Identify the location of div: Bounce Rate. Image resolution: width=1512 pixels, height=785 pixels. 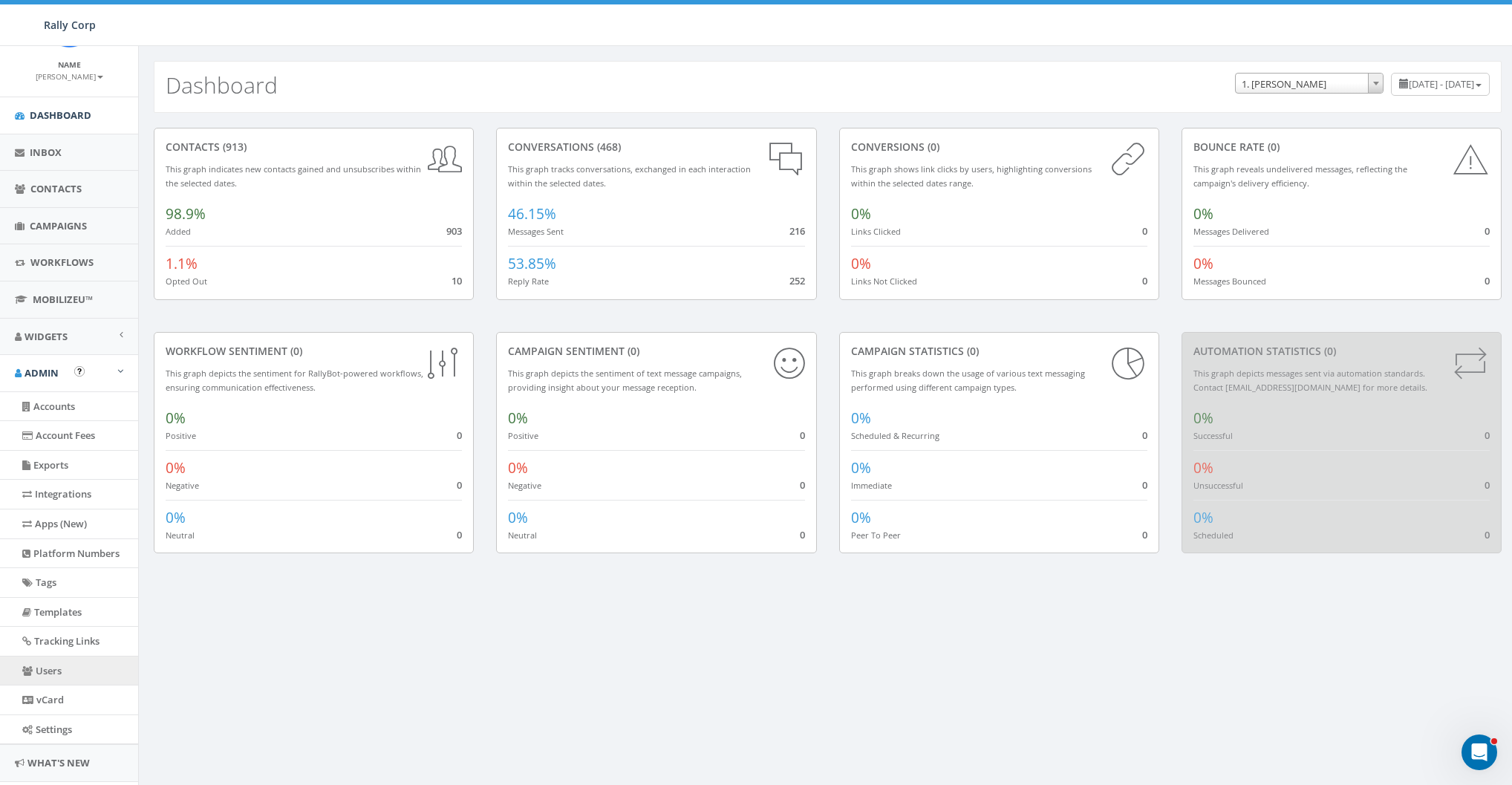
(1341, 147).